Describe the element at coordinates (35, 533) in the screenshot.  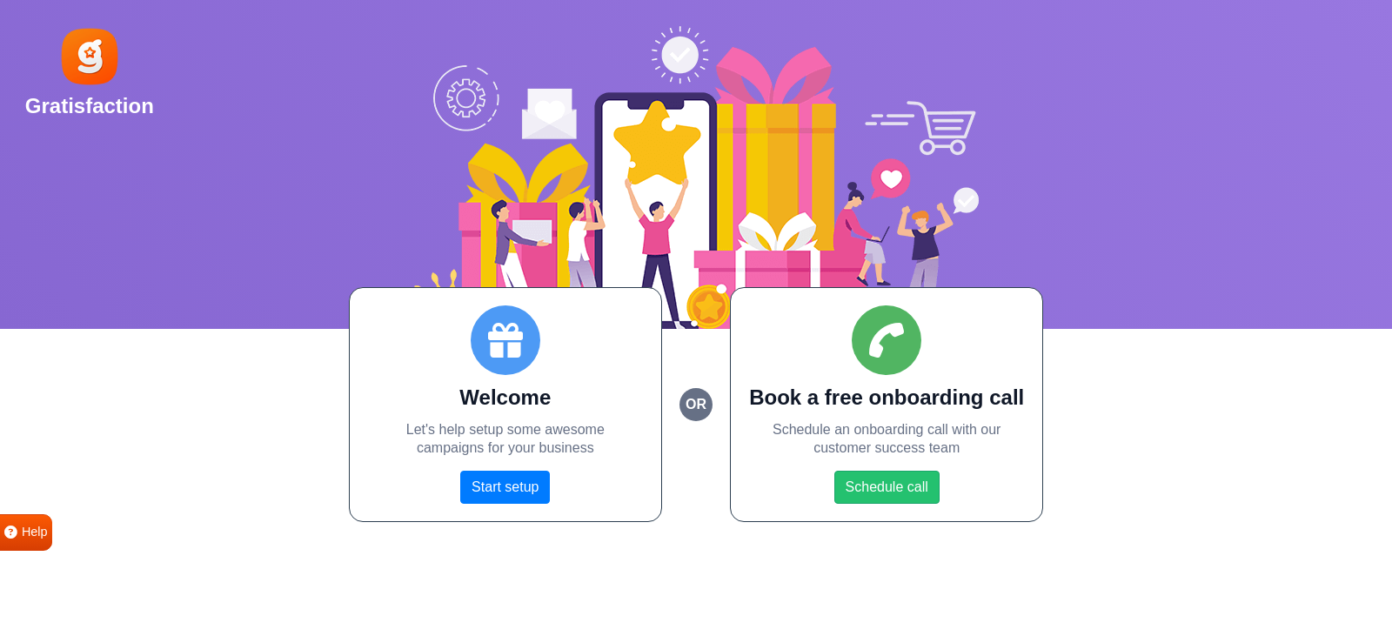
I see `span: Help` at that location.